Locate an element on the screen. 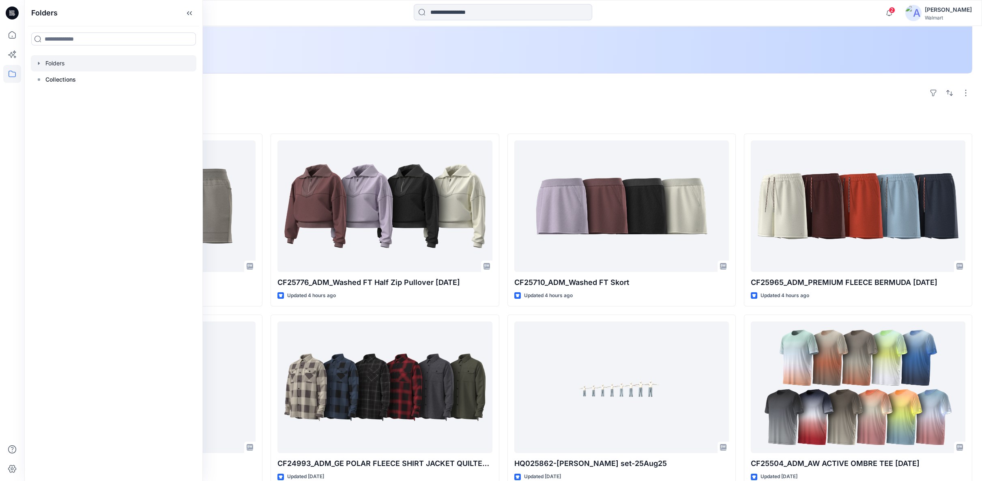 The width and height of the screenshot is (982, 481). img: avatar is located at coordinates (913, 13).